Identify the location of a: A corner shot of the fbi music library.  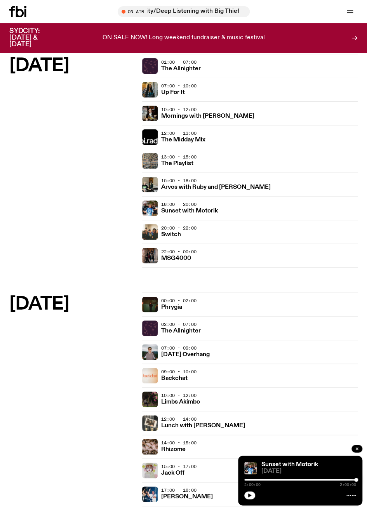
(150, 161).